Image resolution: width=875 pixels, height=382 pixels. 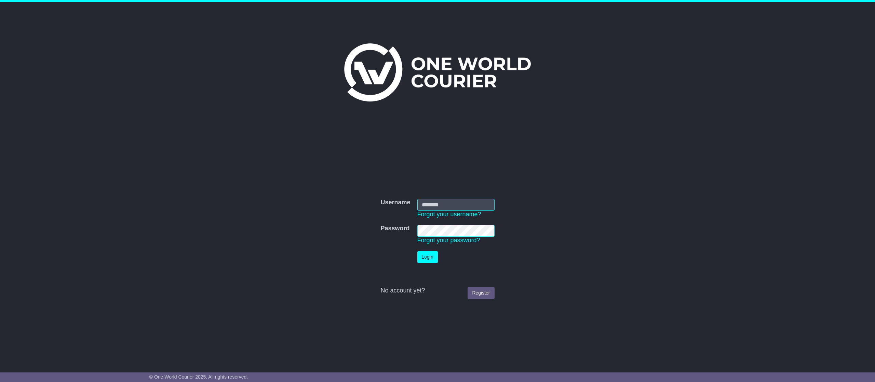 What do you see at coordinates (437, 291) in the screenshot?
I see `div: No account yet?` at bounding box center [437, 291].